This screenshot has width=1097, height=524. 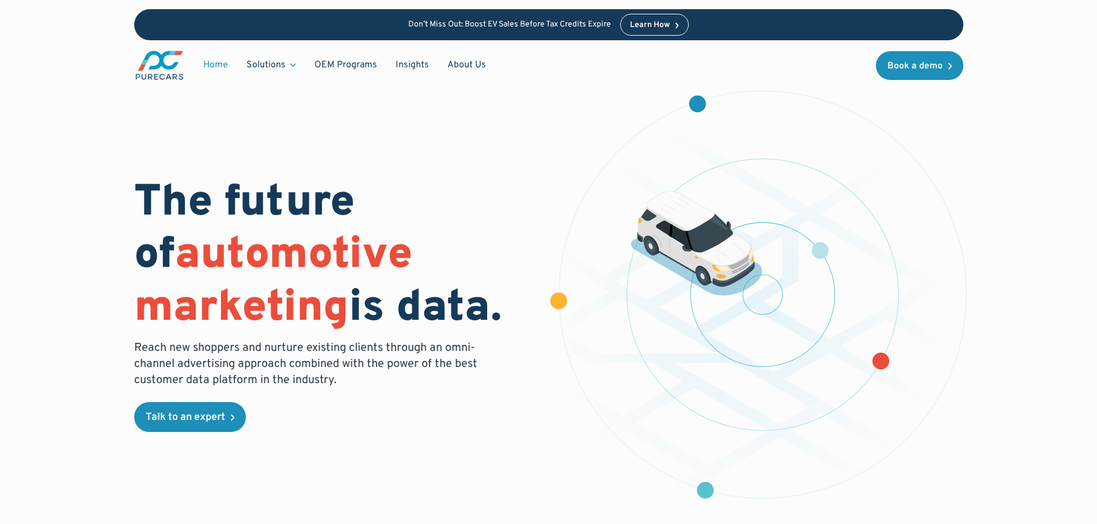 What do you see at coordinates (159, 65) in the screenshot?
I see `a: main` at bounding box center [159, 65].